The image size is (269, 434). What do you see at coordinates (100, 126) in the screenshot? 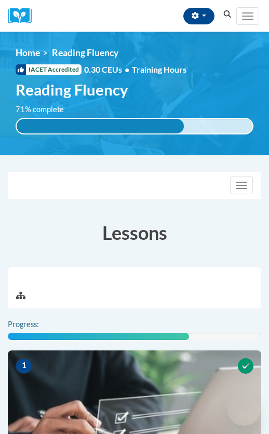
I see `div: 71% complete` at bounding box center [100, 126].